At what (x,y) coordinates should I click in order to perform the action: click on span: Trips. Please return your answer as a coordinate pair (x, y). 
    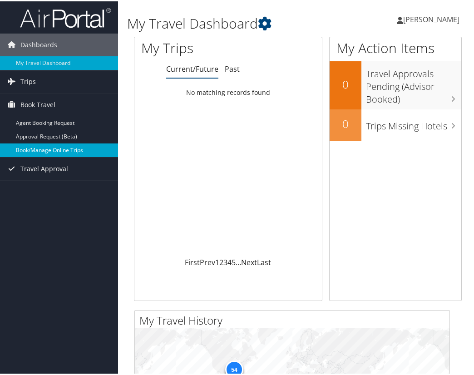
    Looking at the image, I should click on (28, 80).